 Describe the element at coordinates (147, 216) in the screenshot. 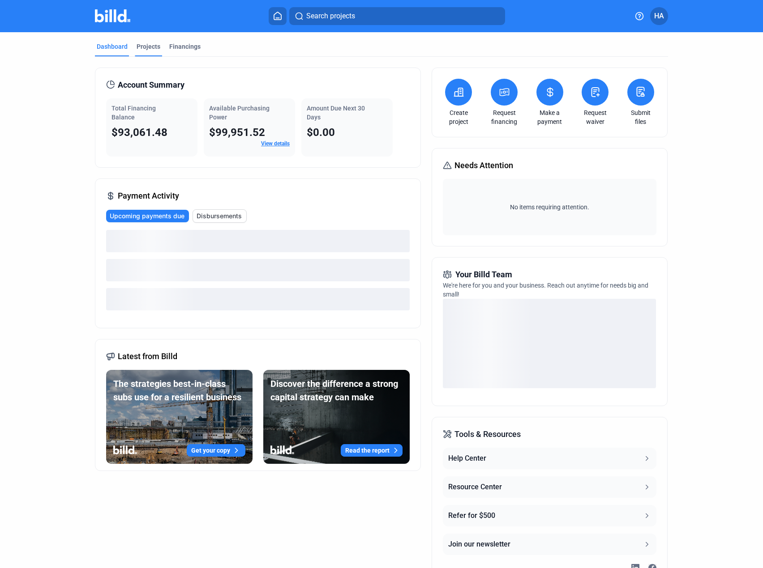

I see `span: Upcoming payments due` at that location.